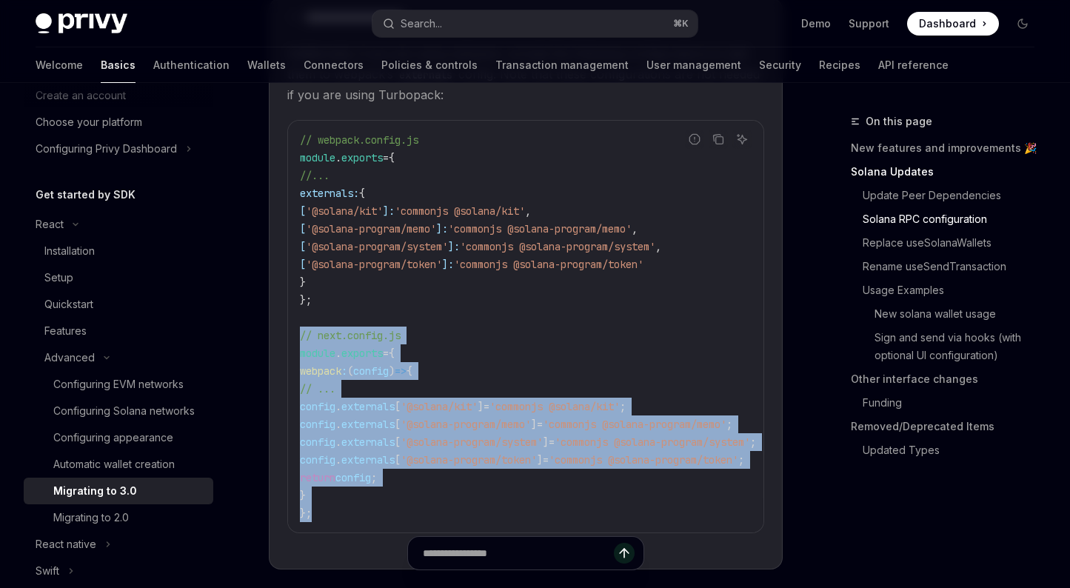 This screenshot has height=588, width=1070. What do you see at coordinates (124, 411) in the screenshot?
I see `div: Configuring Solana networks` at bounding box center [124, 411].